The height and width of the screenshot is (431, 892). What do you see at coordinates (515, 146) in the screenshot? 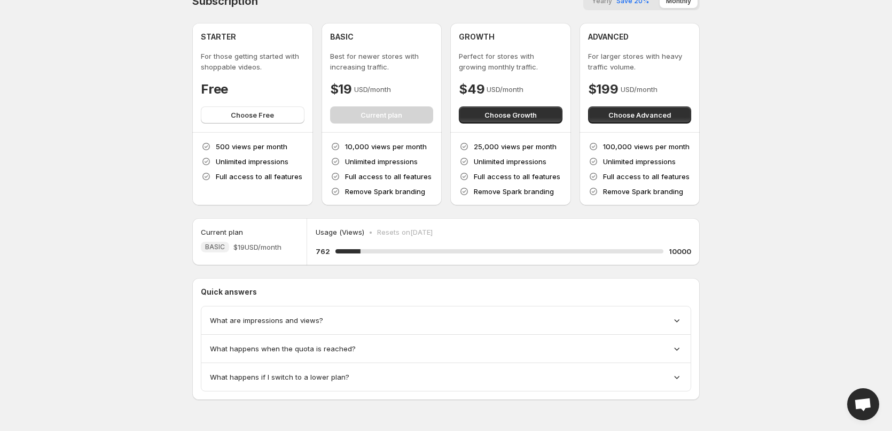
I see `p: 25,000 views per month` at bounding box center [515, 146].